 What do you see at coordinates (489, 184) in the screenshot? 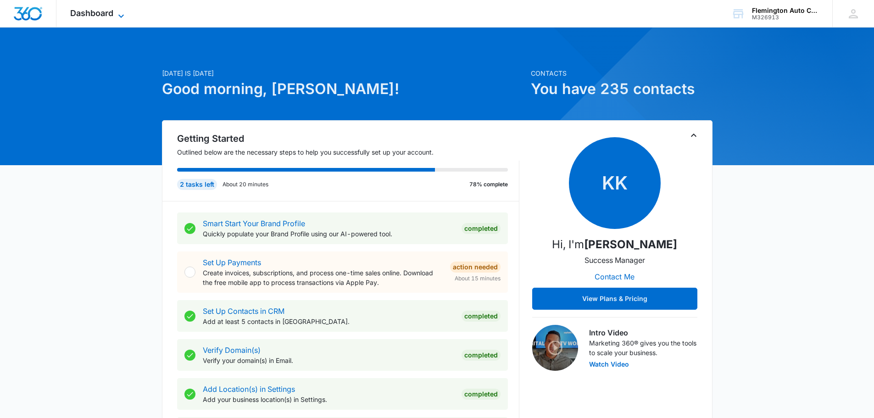
I see `p: 78% complete` at bounding box center [489, 184].